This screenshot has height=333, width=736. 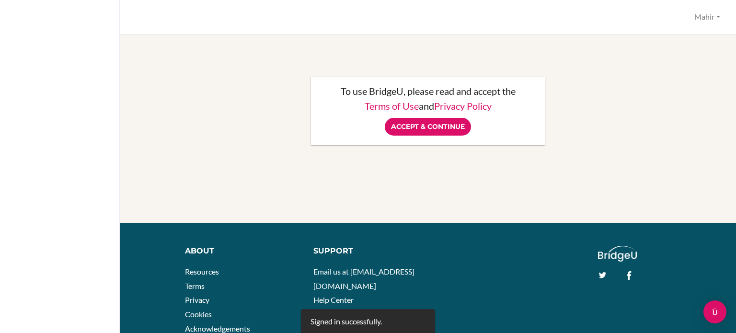 What do you see at coordinates (366, 251) in the screenshot?
I see `div: Support` at bounding box center [366, 251].